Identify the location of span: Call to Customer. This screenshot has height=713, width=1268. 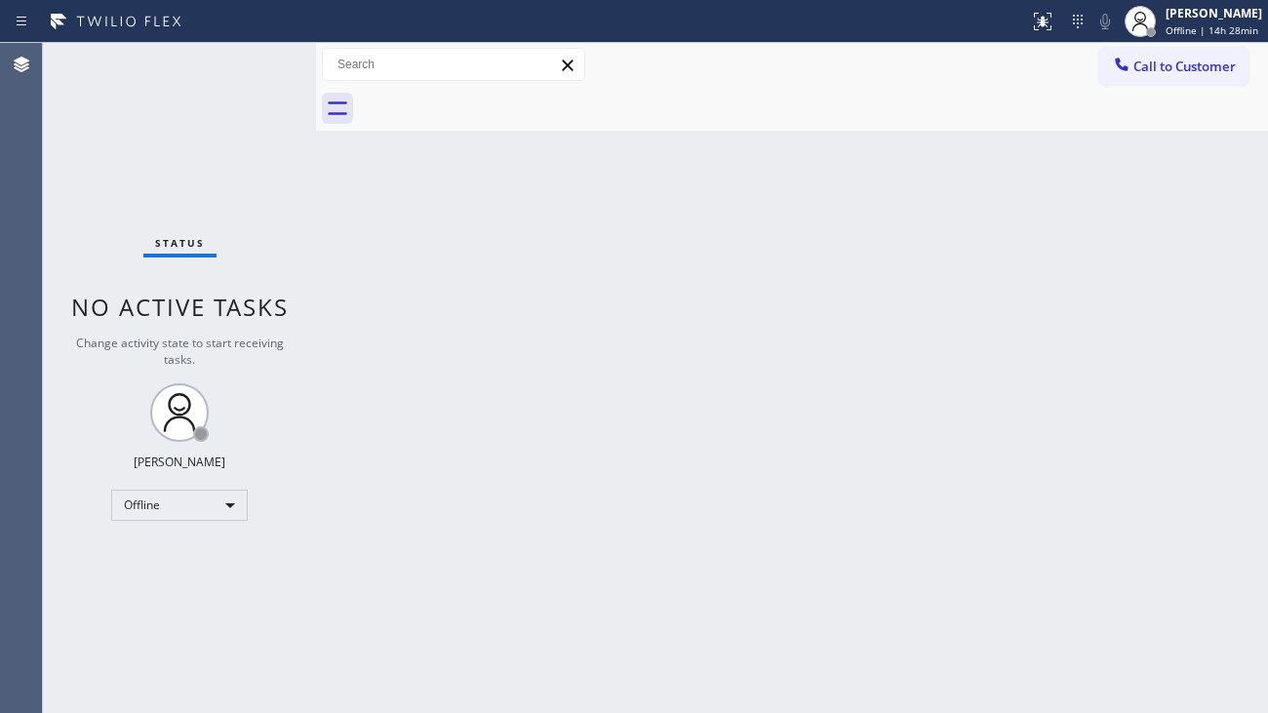
(1184, 66).